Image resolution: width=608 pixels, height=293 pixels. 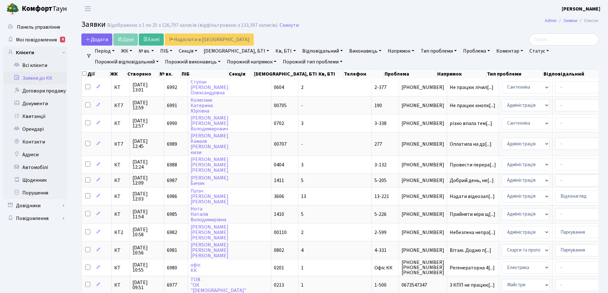 I want to click on span: Регенераторна 4[...], so click(x=472, y=268).